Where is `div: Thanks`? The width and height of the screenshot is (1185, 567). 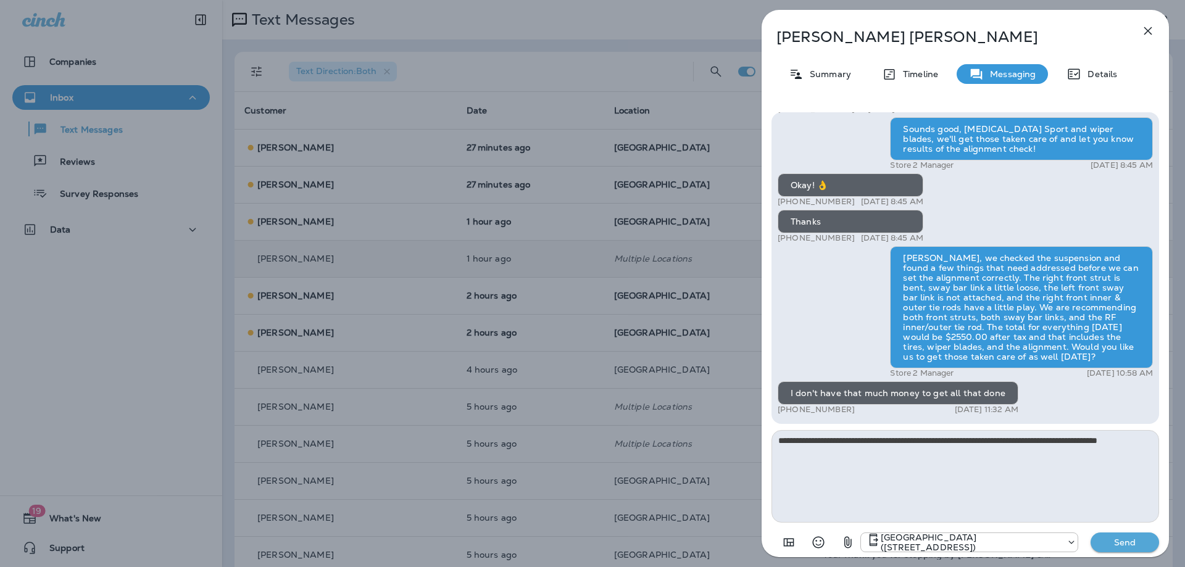 div: Thanks is located at coordinates (850, 222).